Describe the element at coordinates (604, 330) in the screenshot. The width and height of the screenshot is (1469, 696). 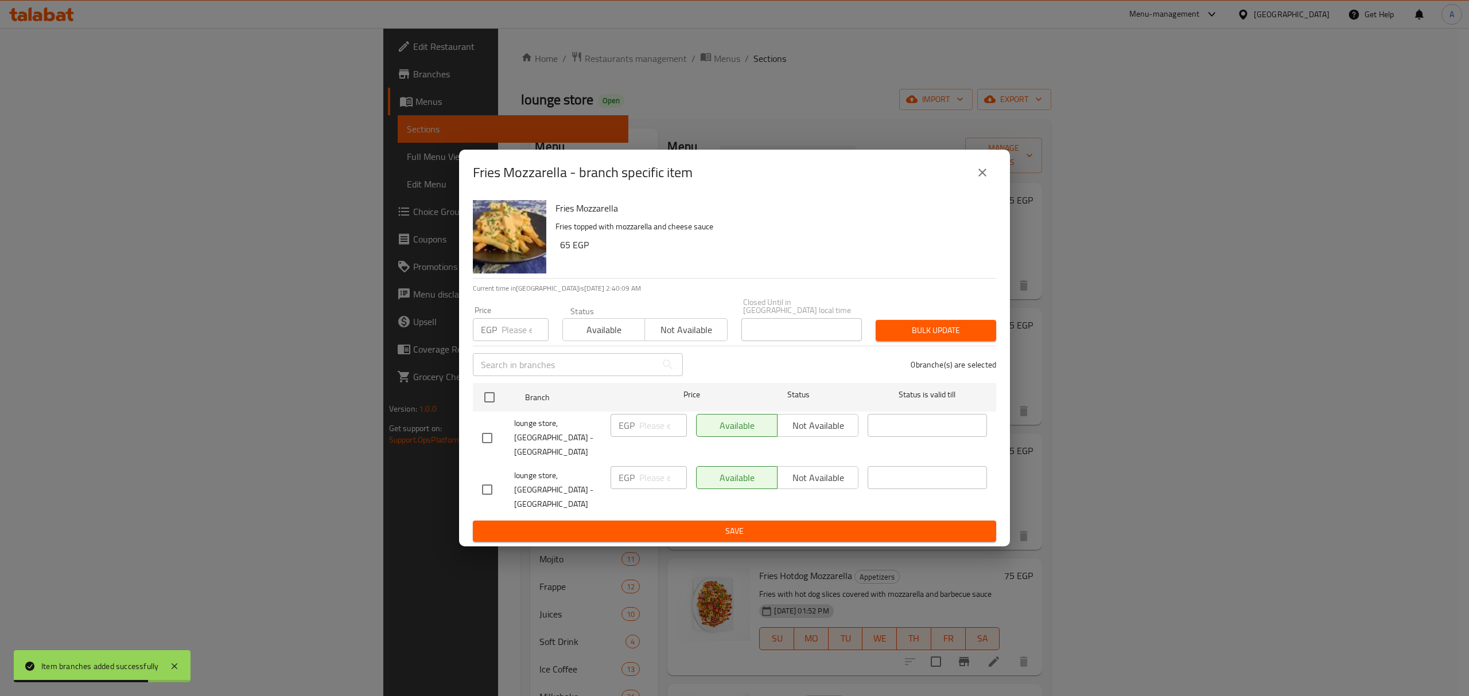
I see `button: Available` at that location.